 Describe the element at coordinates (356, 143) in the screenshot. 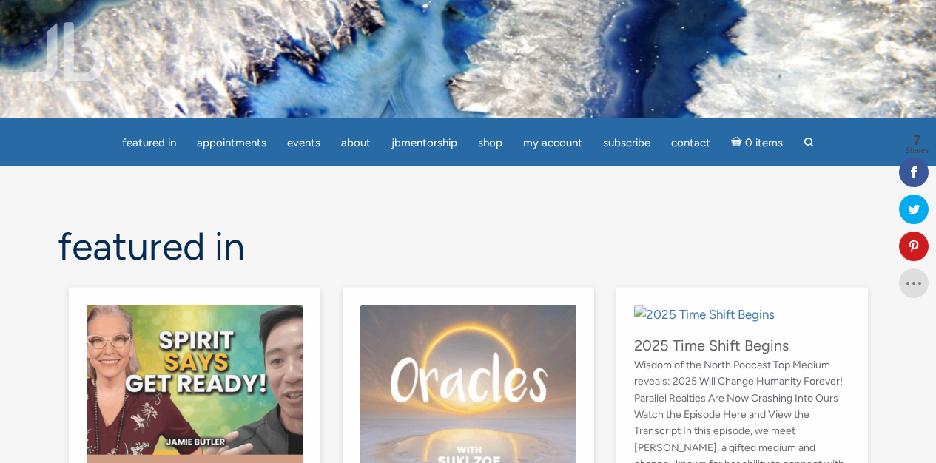

I see `a: About` at that location.